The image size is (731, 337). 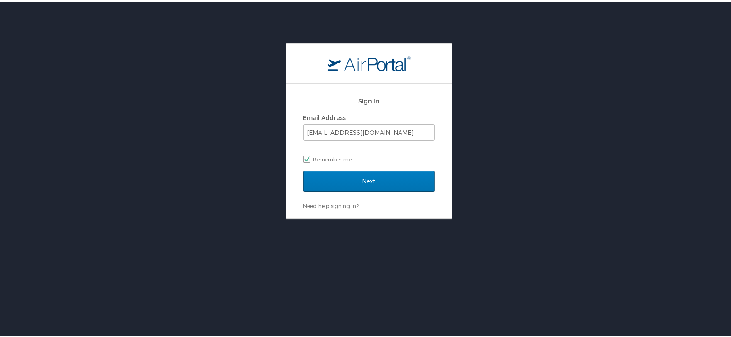 What do you see at coordinates (331, 204) in the screenshot?
I see `a: Need help signing in?` at bounding box center [331, 204].